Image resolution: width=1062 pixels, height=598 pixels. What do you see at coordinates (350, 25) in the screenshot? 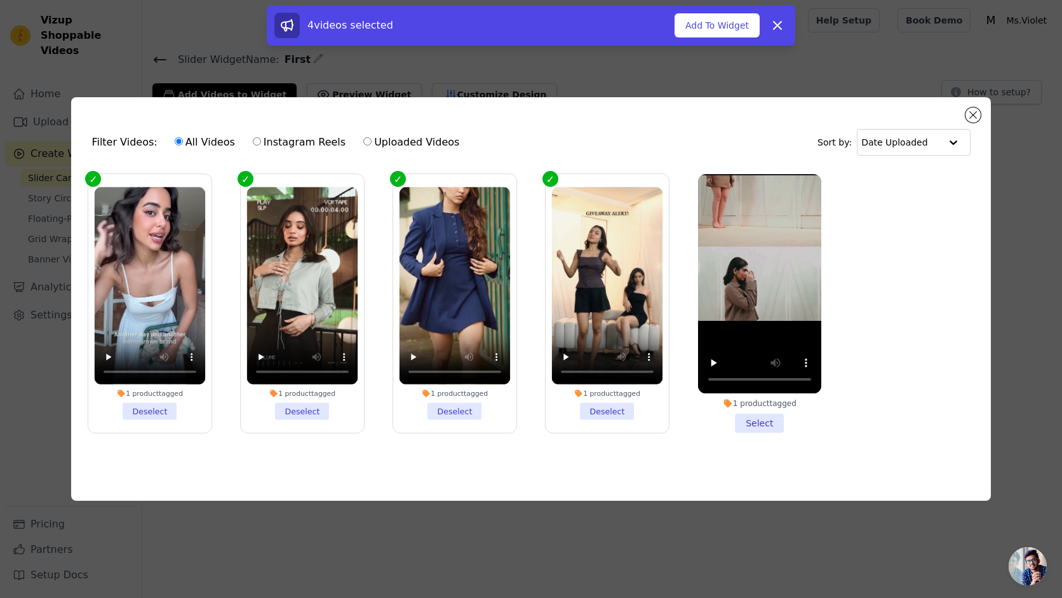
I see `span: 4 videos selected` at bounding box center [350, 25].